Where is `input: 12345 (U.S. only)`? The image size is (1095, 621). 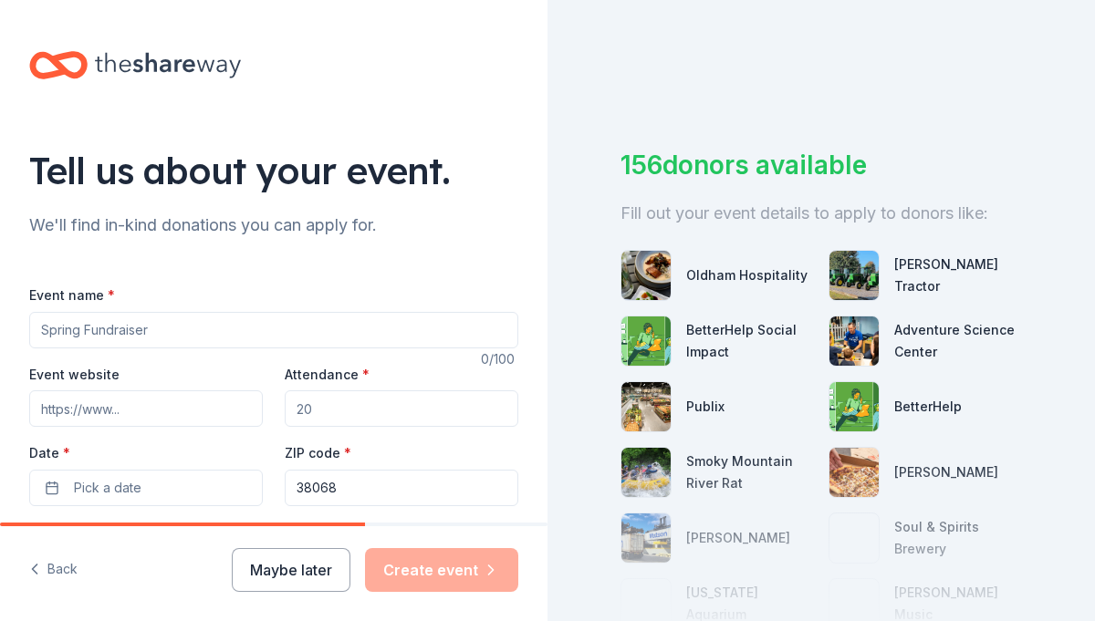
input: 12345 (U.S. only) is located at coordinates (402, 488).